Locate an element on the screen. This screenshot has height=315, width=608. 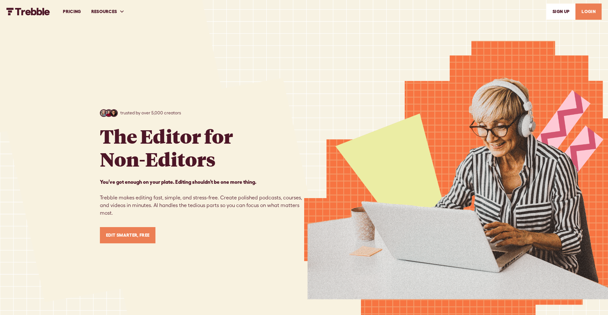
a: LOGIN is located at coordinates (588, 11).